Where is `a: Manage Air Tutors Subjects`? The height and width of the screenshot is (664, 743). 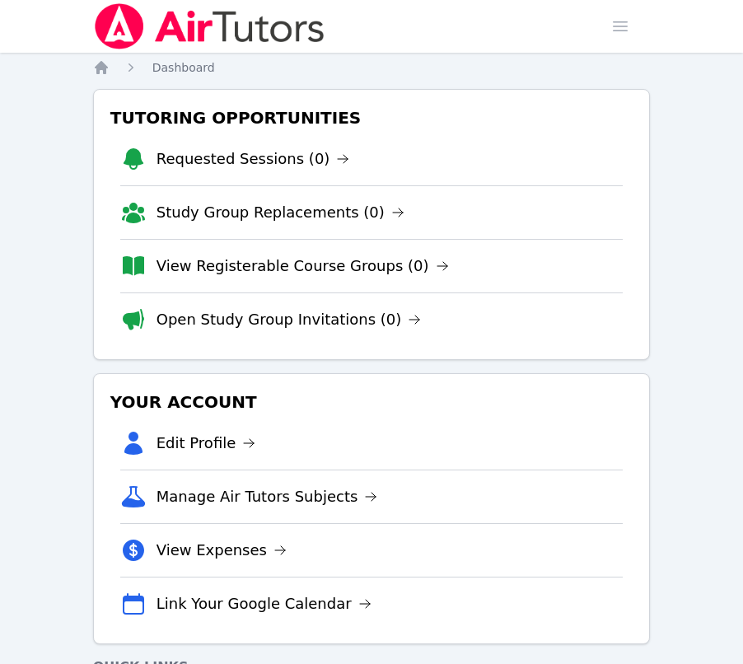
a: Manage Air Tutors Subjects is located at coordinates (267, 497).